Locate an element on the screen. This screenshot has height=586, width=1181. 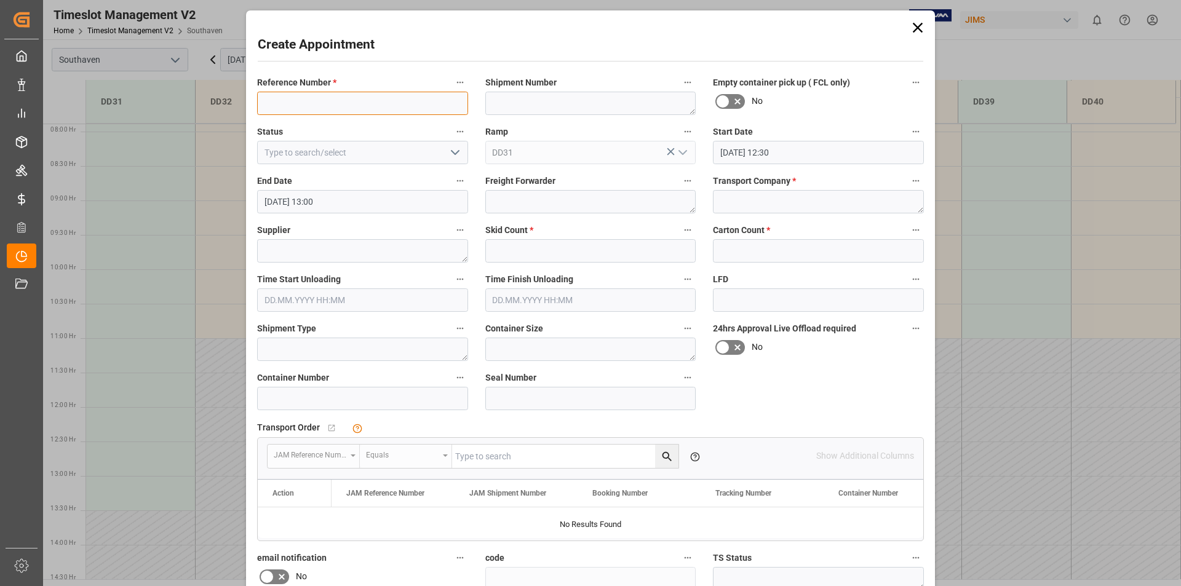
span: End Date is located at coordinates (274, 181).